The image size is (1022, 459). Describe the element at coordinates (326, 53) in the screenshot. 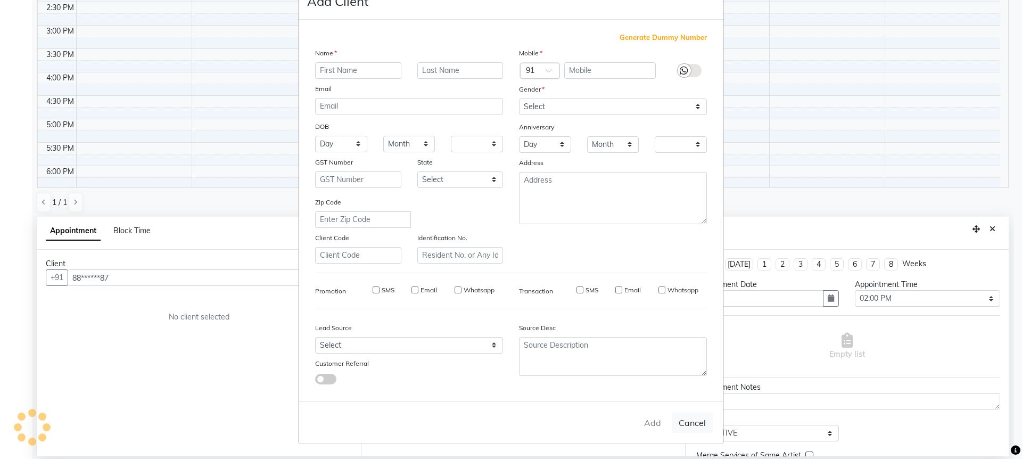

I see `label: Name` at that location.